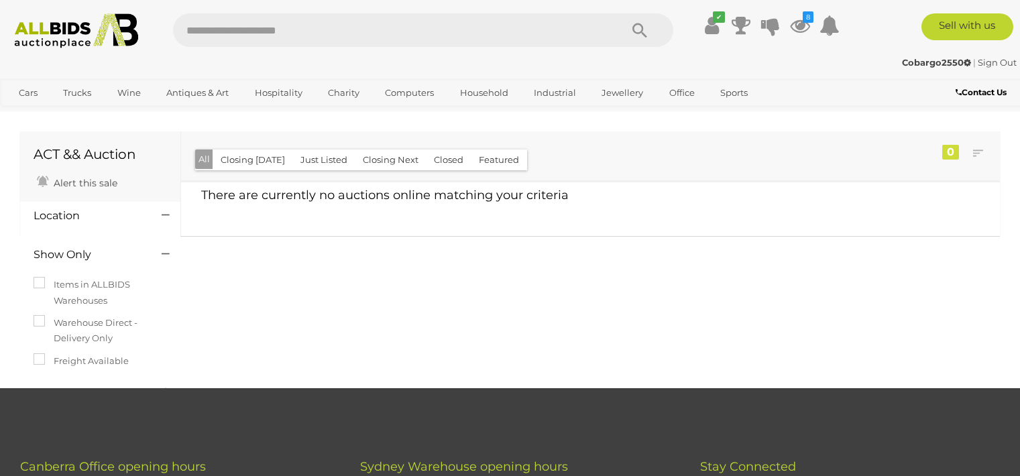 The width and height of the screenshot is (1020, 476). Describe the element at coordinates (390, 160) in the screenshot. I see `button: Closing Next` at that location.